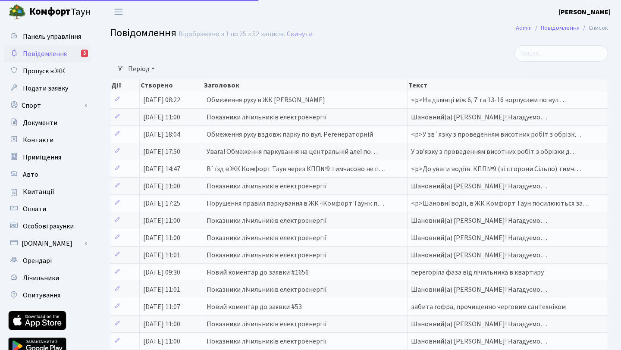 The image size is (621, 350). I want to click on span: Новий коментар до заявки #53, so click(254, 307).